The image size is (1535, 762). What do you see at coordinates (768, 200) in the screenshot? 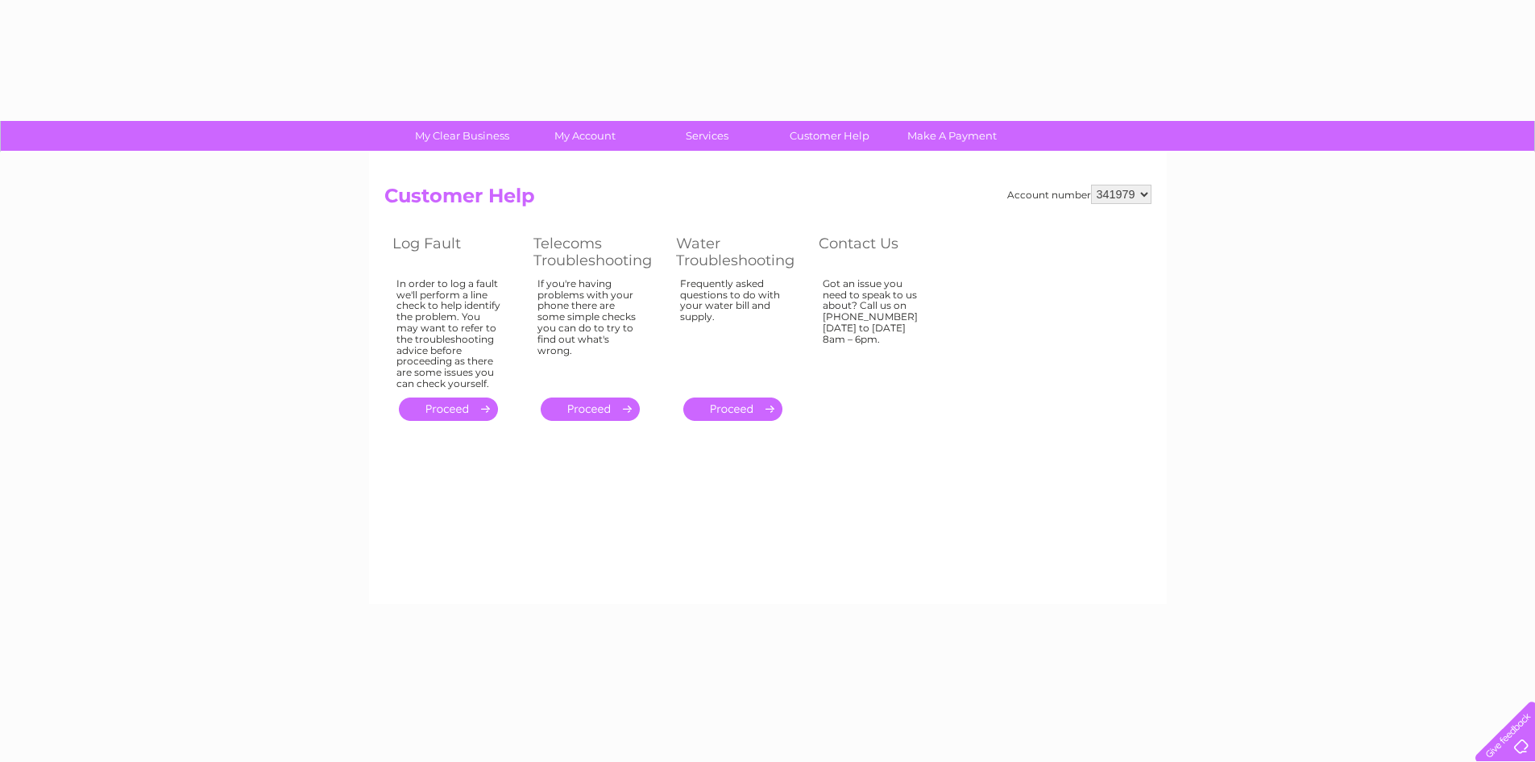
I see `h2: Customer Help` at bounding box center [768, 200].